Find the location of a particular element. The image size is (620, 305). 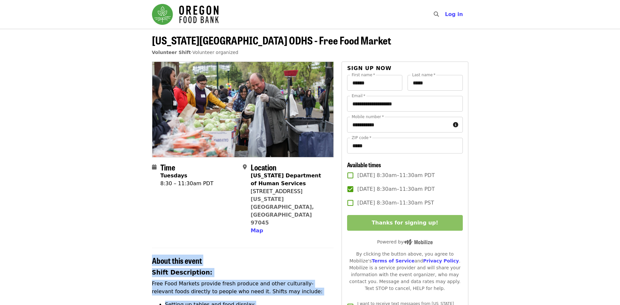

input: First name is located at coordinates (375, 83).